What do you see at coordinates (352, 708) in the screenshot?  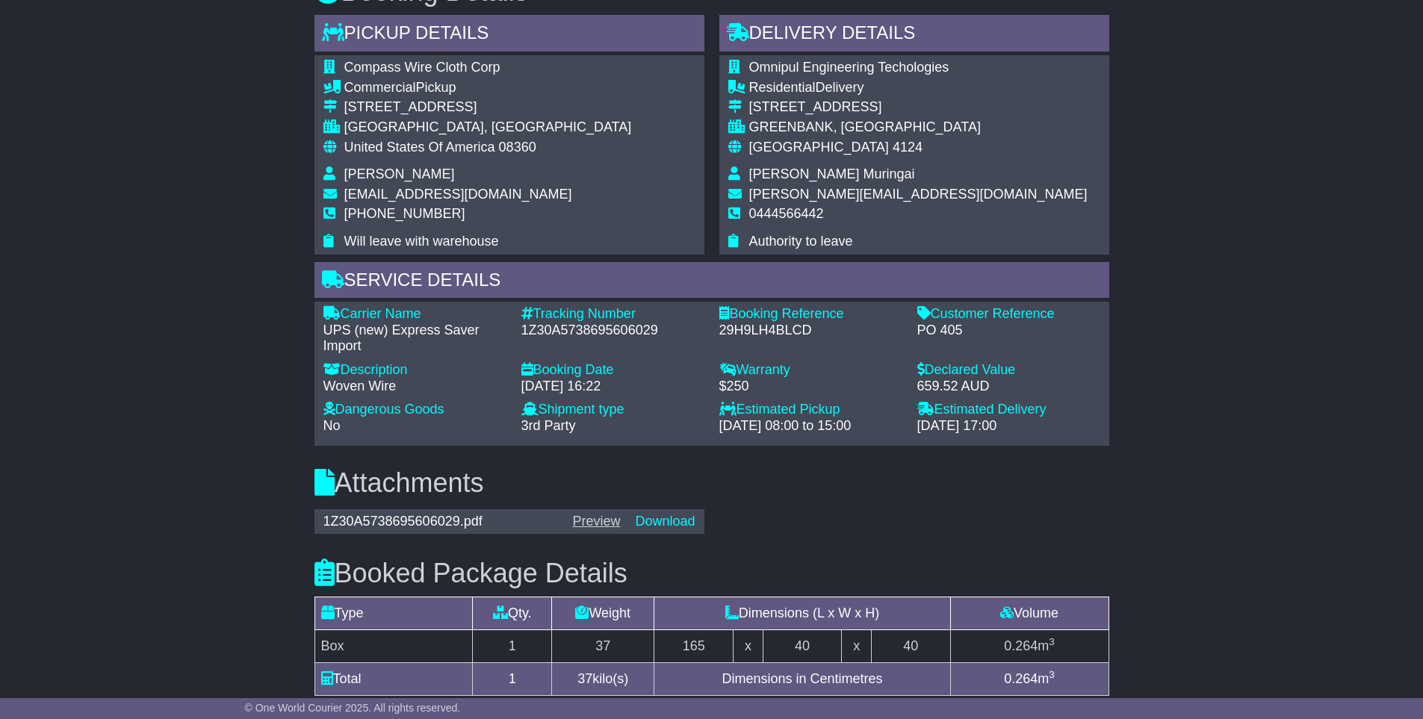 I see `span: © One World Courier 2025. All rights reserved.` at bounding box center [352, 708].